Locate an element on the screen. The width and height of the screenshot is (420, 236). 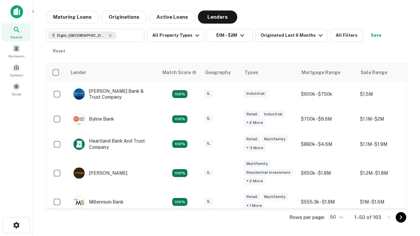
div: Contacts is located at coordinates (16, 70).